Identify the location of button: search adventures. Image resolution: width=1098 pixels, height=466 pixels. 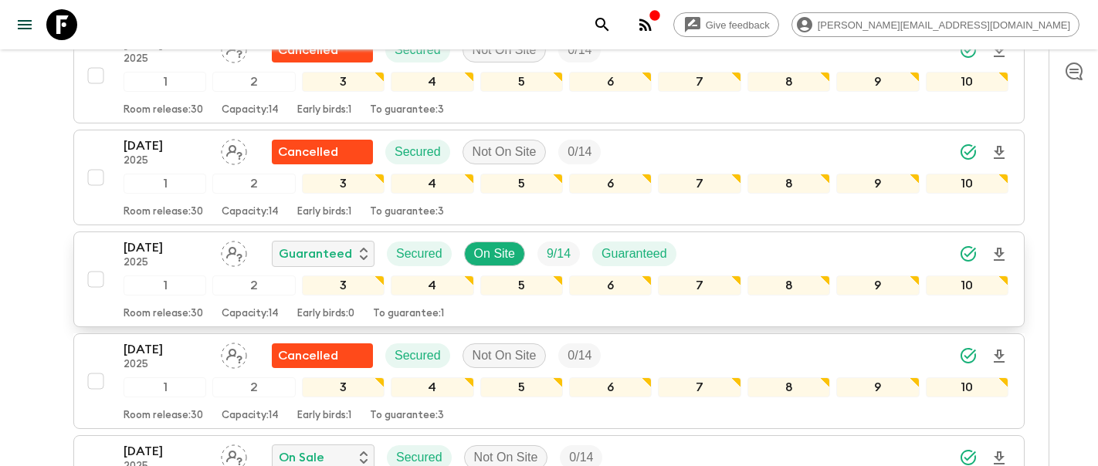
(602, 25).